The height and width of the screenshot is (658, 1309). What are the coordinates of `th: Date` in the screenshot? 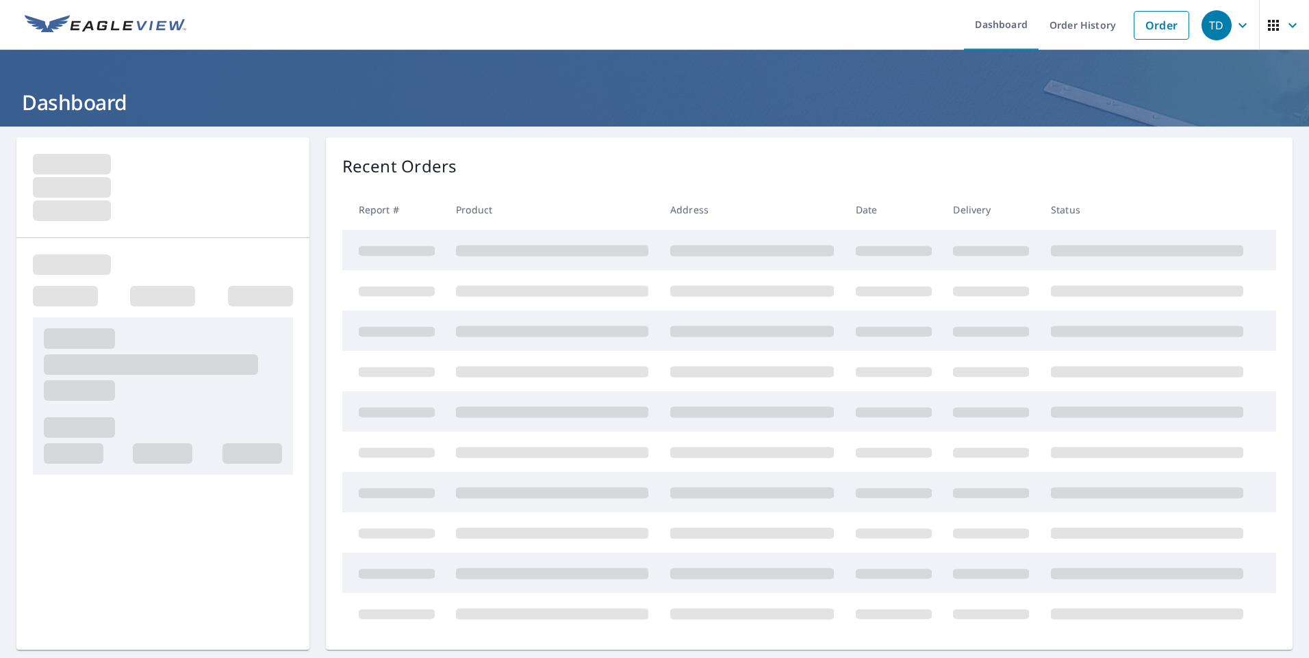 It's located at (893, 209).